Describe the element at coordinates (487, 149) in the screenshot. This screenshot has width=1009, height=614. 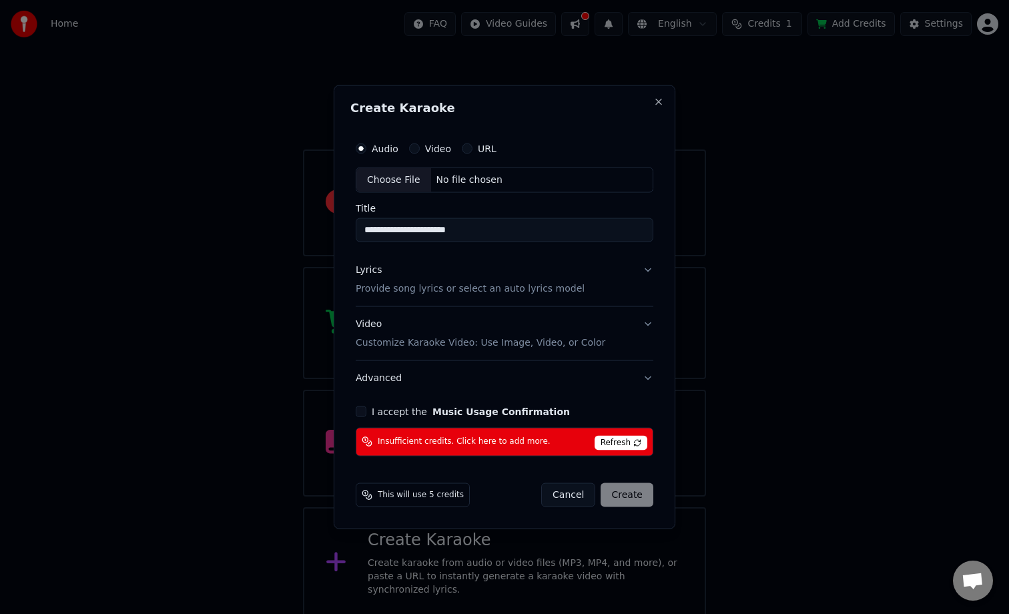
I see `label: URL` at that location.